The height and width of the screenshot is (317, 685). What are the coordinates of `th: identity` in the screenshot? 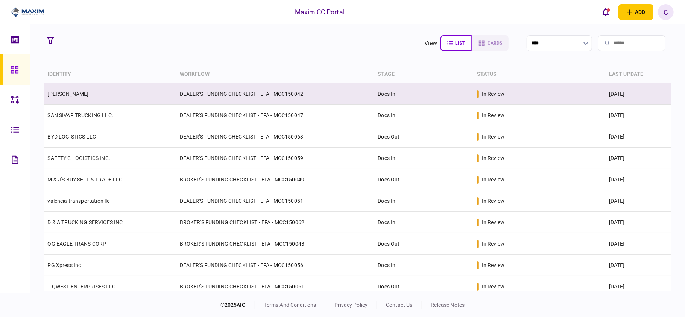 It's located at (109, 74).